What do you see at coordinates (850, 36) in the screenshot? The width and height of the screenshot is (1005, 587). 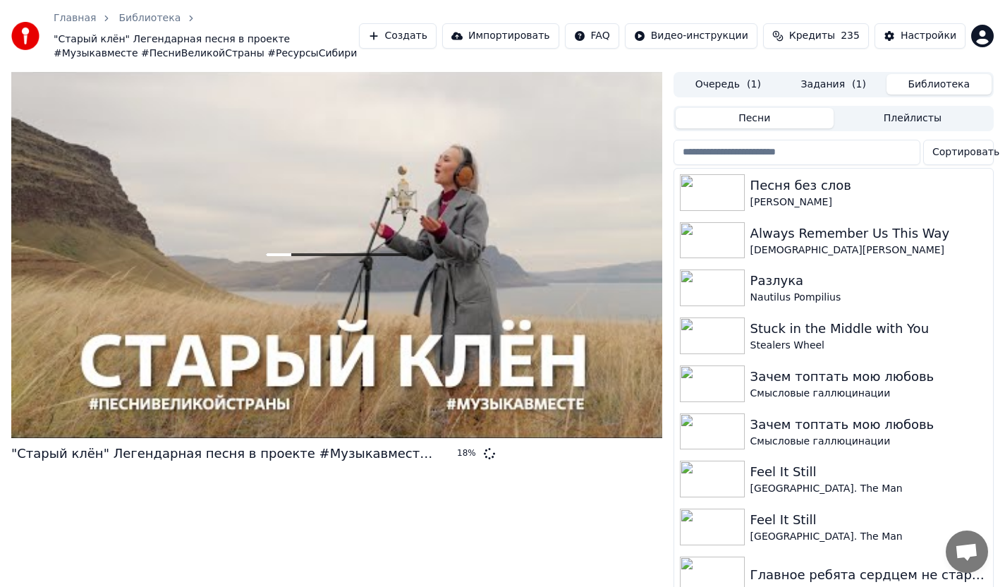 I see `span: 235` at bounding box center [850, 36].